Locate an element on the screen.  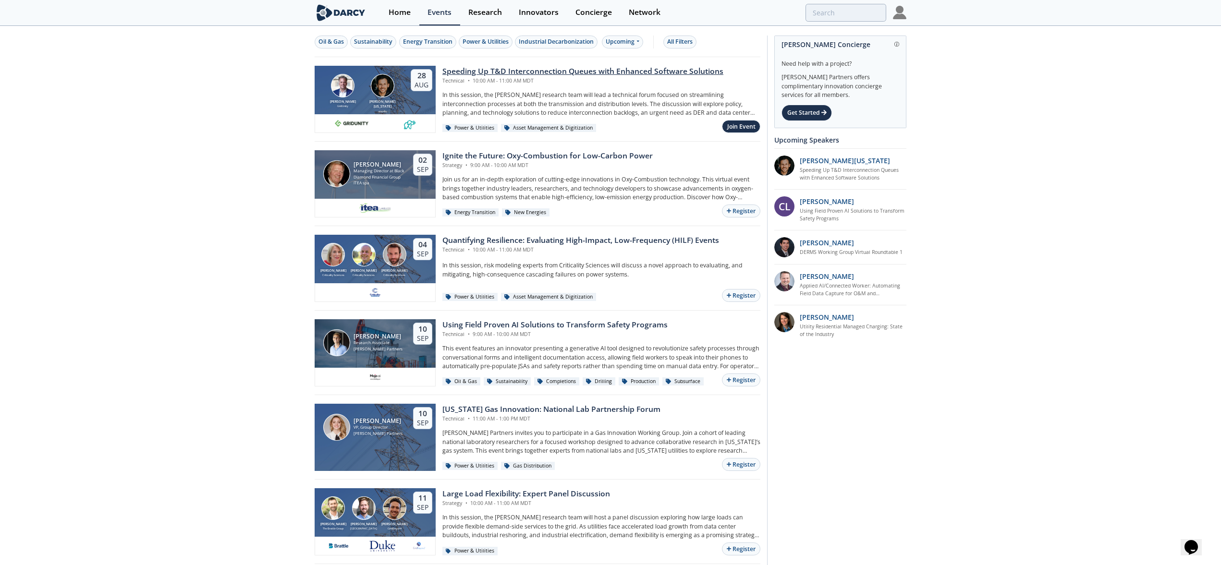
input: Advanced Search is located at coordinates (846, 12).